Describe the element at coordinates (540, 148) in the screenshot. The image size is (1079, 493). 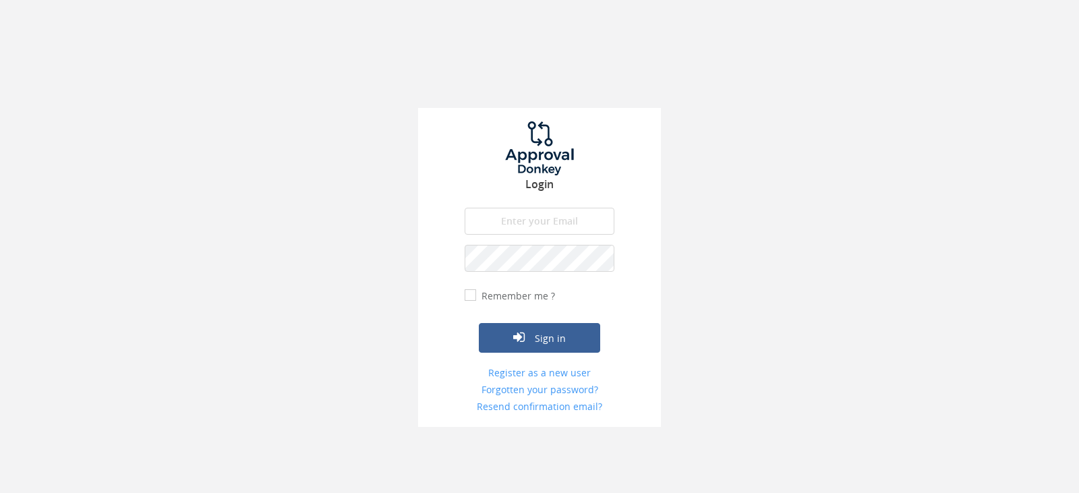
I see `img: logo.png` at that location.